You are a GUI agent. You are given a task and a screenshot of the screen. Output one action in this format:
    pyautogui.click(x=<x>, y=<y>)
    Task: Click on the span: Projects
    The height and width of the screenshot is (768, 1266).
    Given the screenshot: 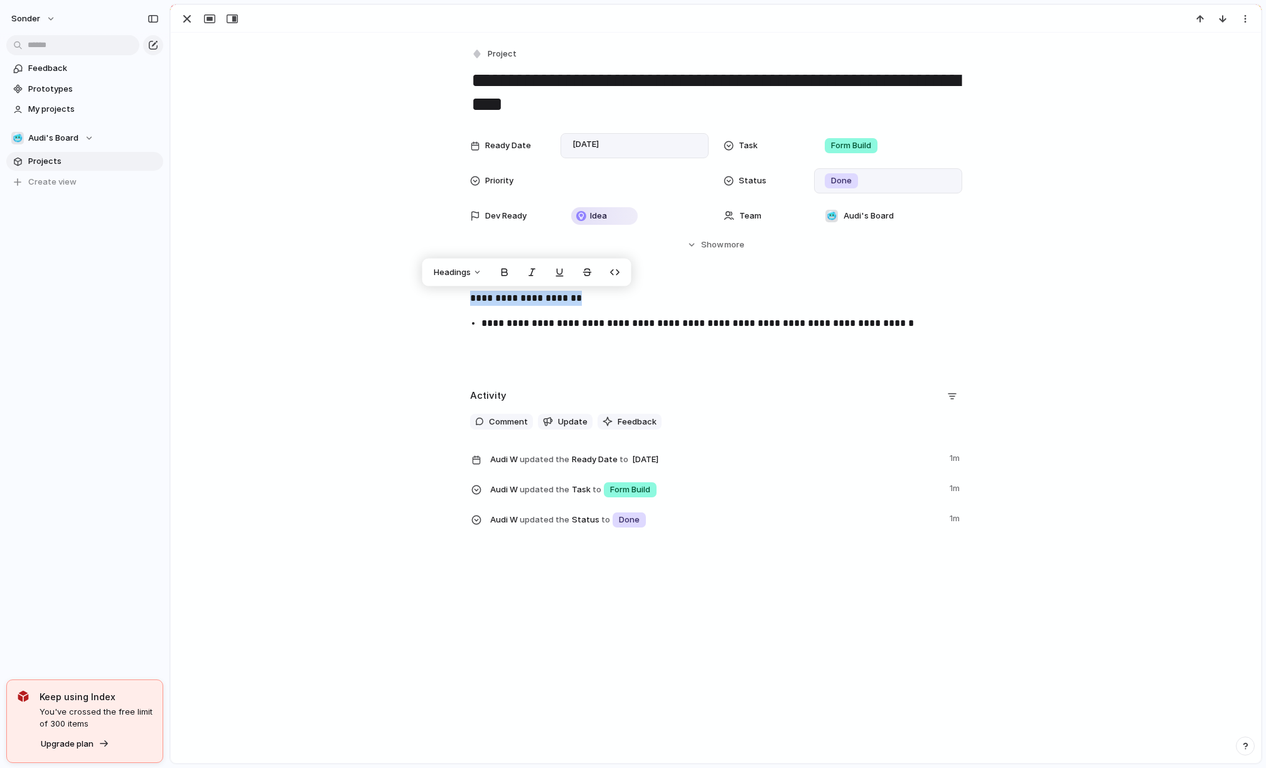 What is the action you would take?
    pyautogui.click(x=94, y=161)
    